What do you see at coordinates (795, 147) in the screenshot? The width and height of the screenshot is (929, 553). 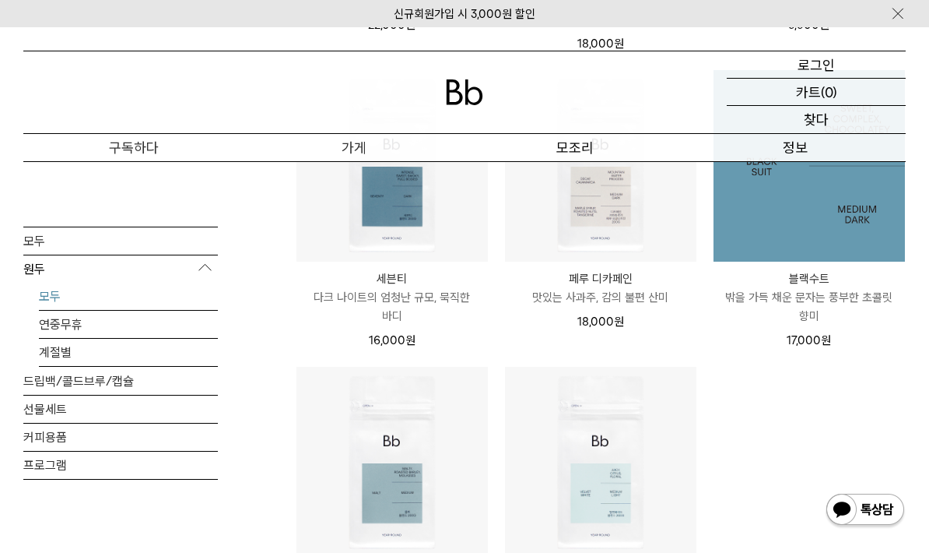 I see `font: 정보` at bounding box center [795, 147].